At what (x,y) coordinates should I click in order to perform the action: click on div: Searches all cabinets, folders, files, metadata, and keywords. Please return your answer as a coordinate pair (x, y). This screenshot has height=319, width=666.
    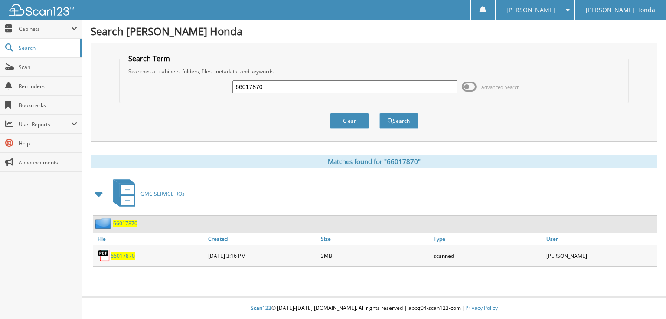
    Looking at the image, I should click on (374, 71).